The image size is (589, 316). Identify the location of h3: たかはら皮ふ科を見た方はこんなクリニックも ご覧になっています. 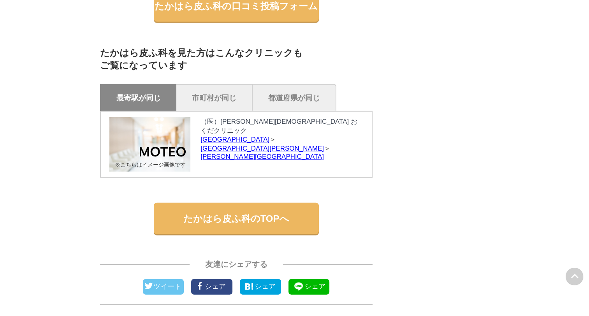
(236, 59).